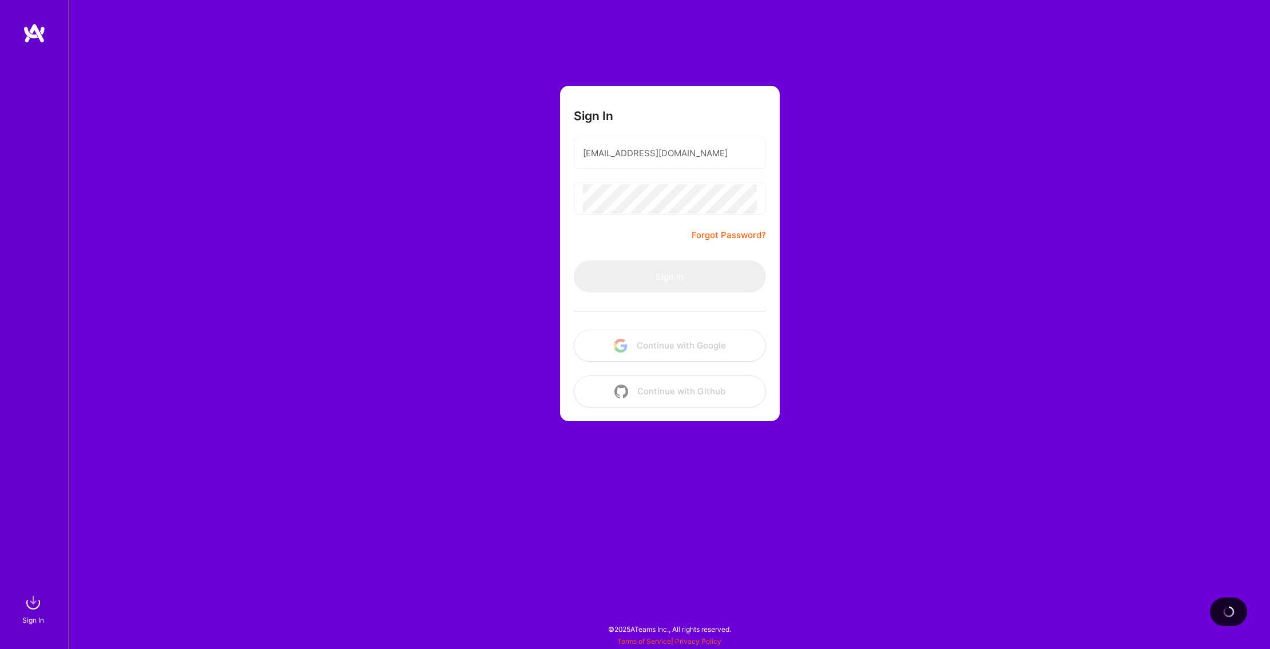 The width and height of the screenshot is (1270, 649). Describe the element at coordinates (644, 641) in the screenshot. I see `a: Terms of Service` at that location.